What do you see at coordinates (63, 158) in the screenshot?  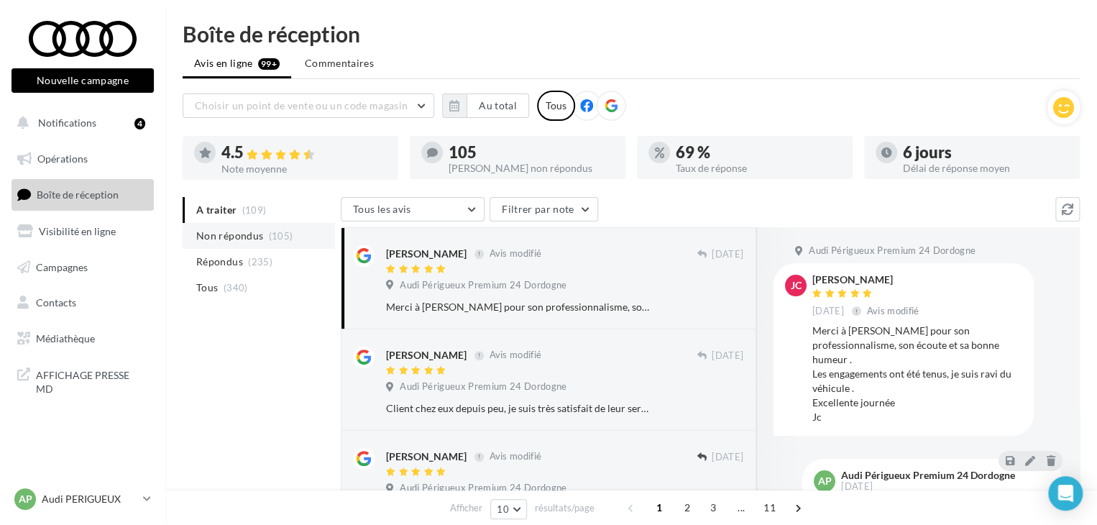 I see `span: Opérations` at bounding box center [63, 158].